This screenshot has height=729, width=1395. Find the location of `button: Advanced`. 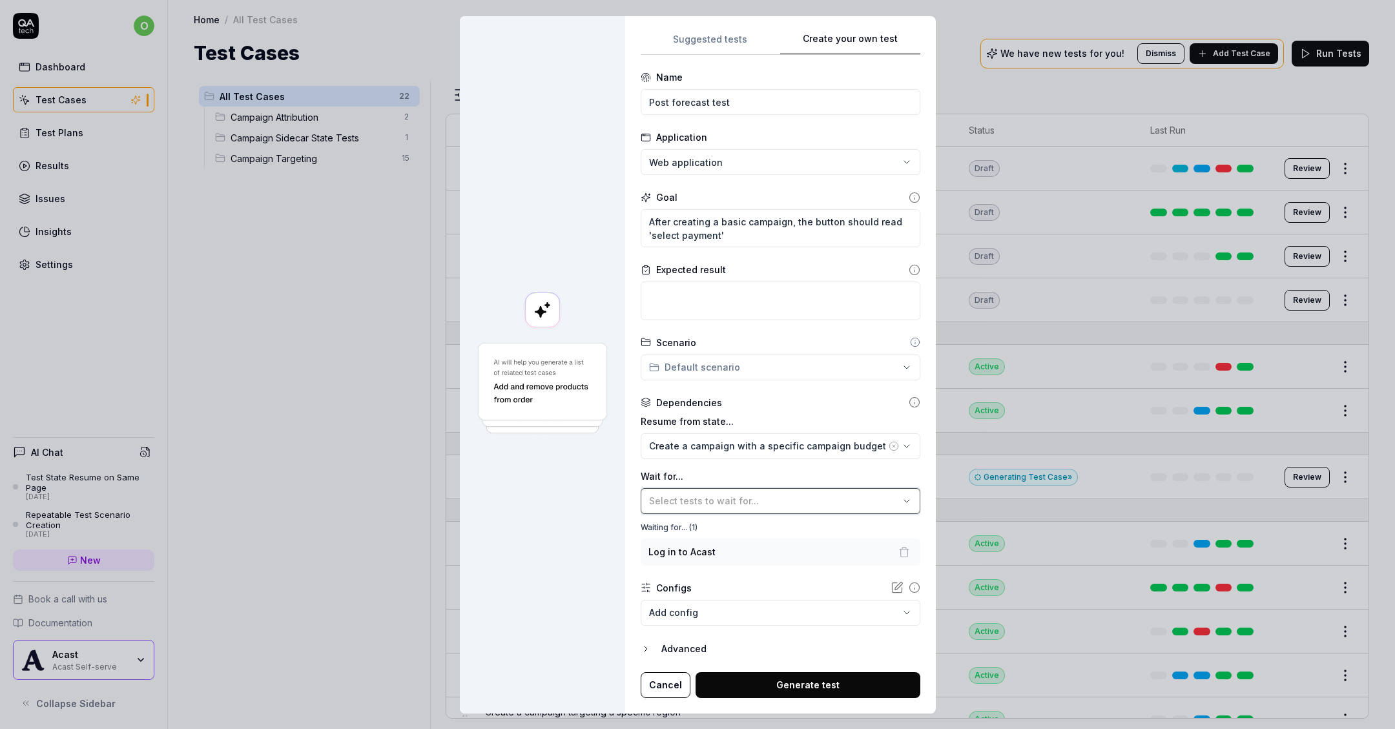

button: Advanced is located at coordinates (780, 649).